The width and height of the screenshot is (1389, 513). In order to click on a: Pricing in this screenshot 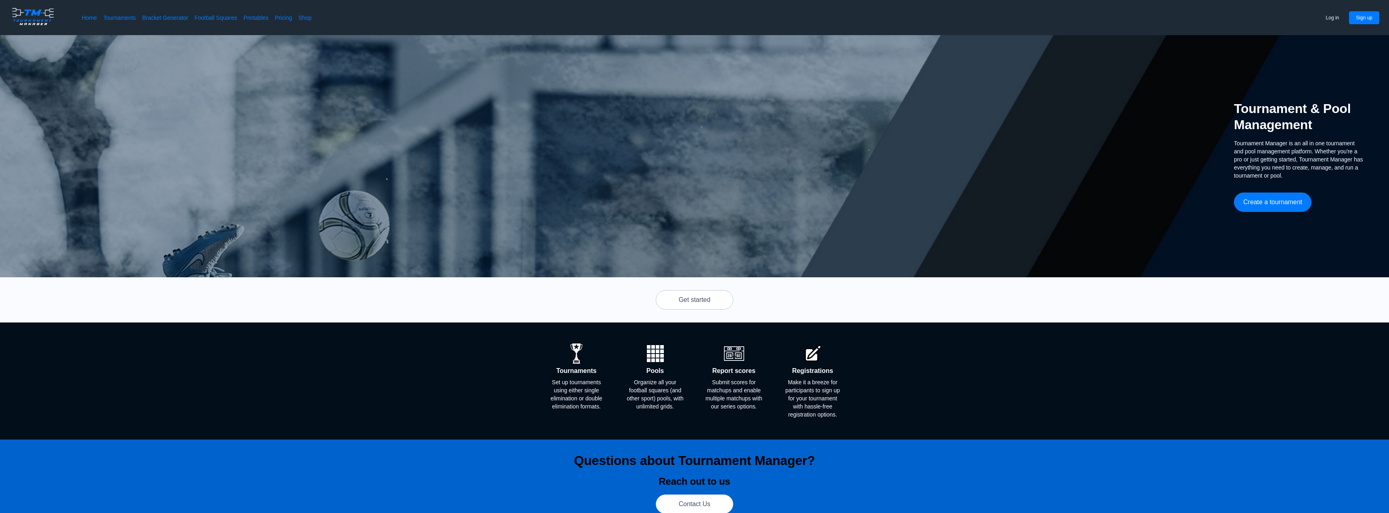, I will do `click(283, 18)`.